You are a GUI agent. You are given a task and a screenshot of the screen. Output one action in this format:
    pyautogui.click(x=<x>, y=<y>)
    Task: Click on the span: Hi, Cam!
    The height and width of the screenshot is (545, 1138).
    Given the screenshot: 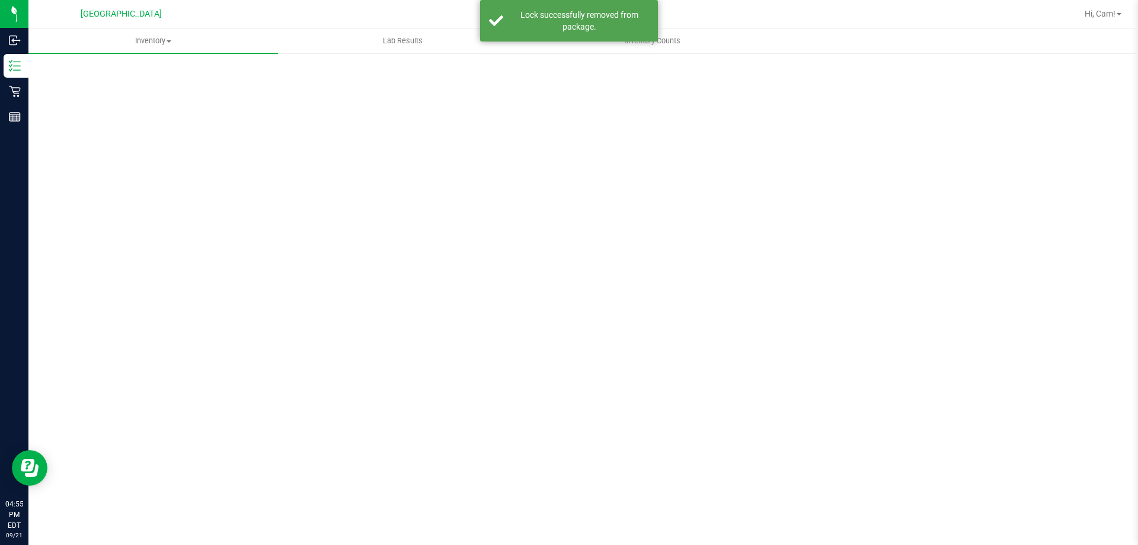 What is the action you would take?
    pyautogui.click(x=1100, y=14)
    